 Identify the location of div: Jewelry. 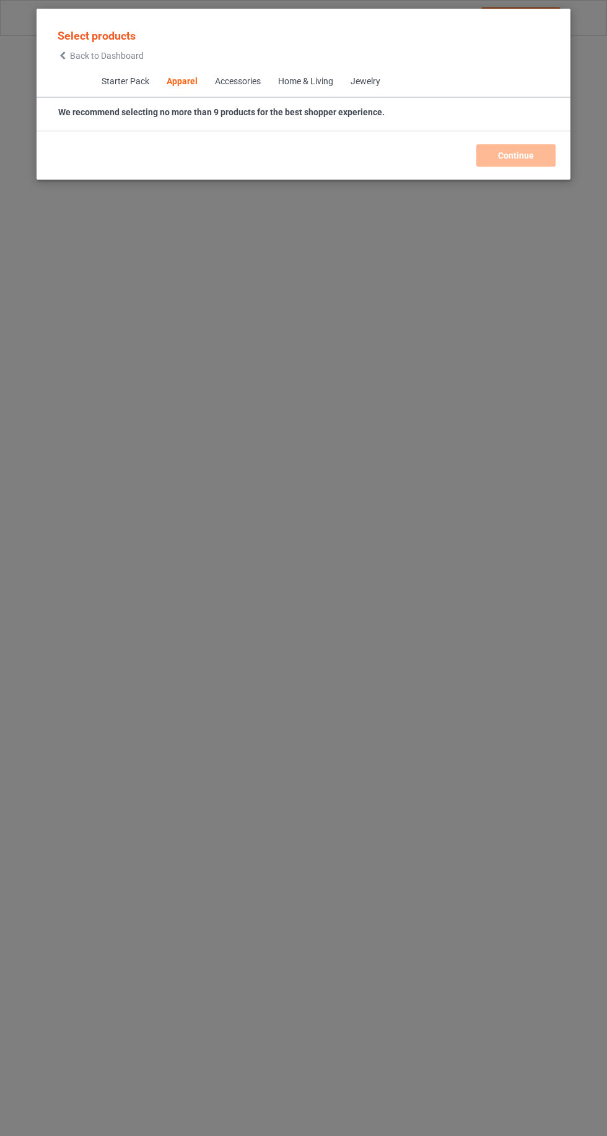
(365, 82).